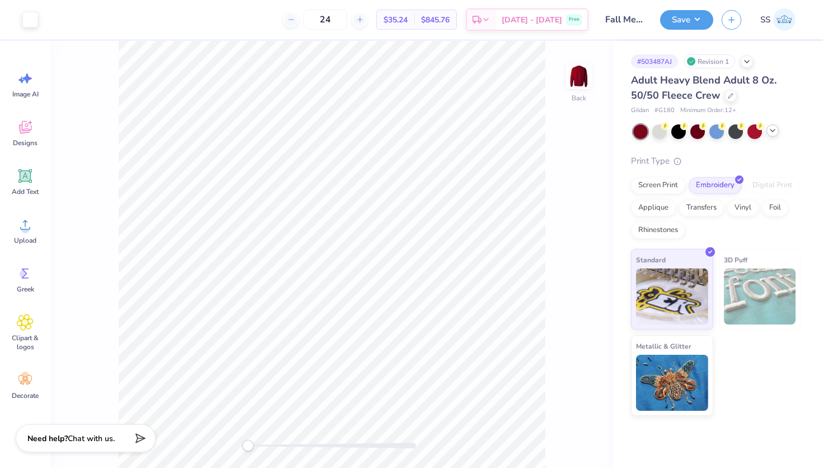  Describe the element at coordinates (715, 185) in the screenshot. I see `div: Embroidery` at that location.